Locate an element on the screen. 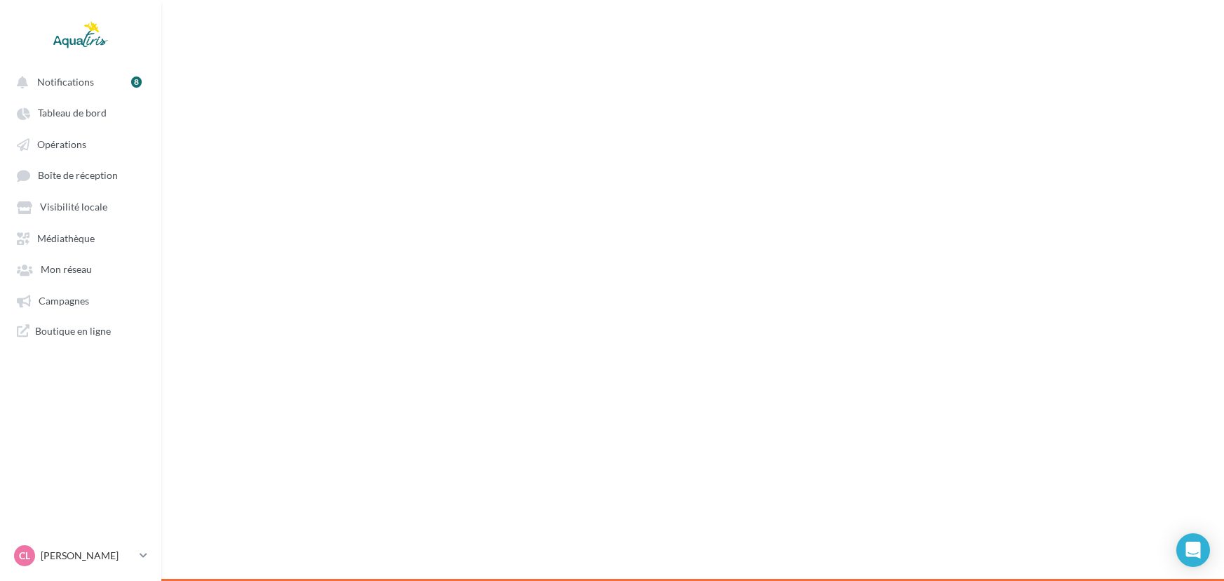 This screenshot has height=581, width=1224. span: Opérations is located at coordinates (62, 144).